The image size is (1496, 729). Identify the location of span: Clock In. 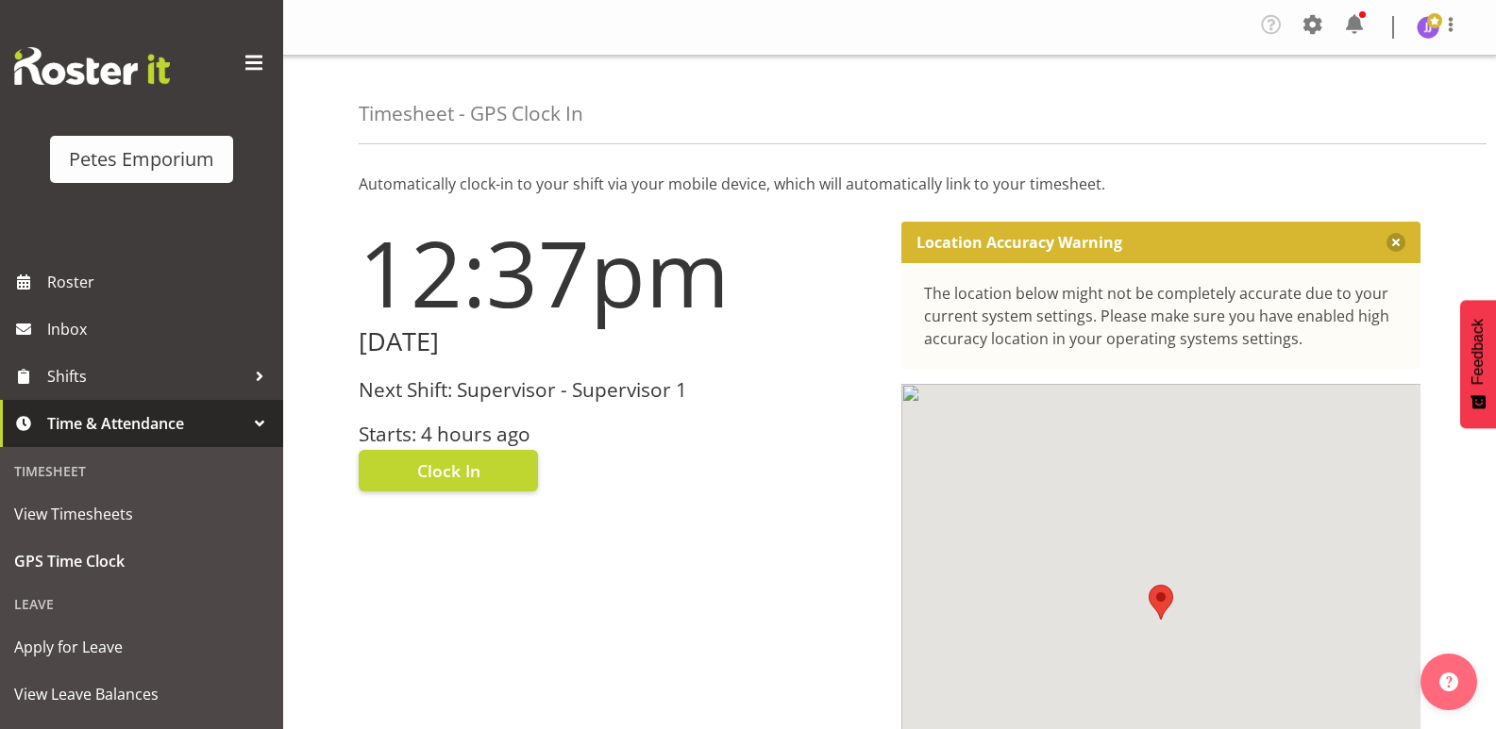
(448, 471).